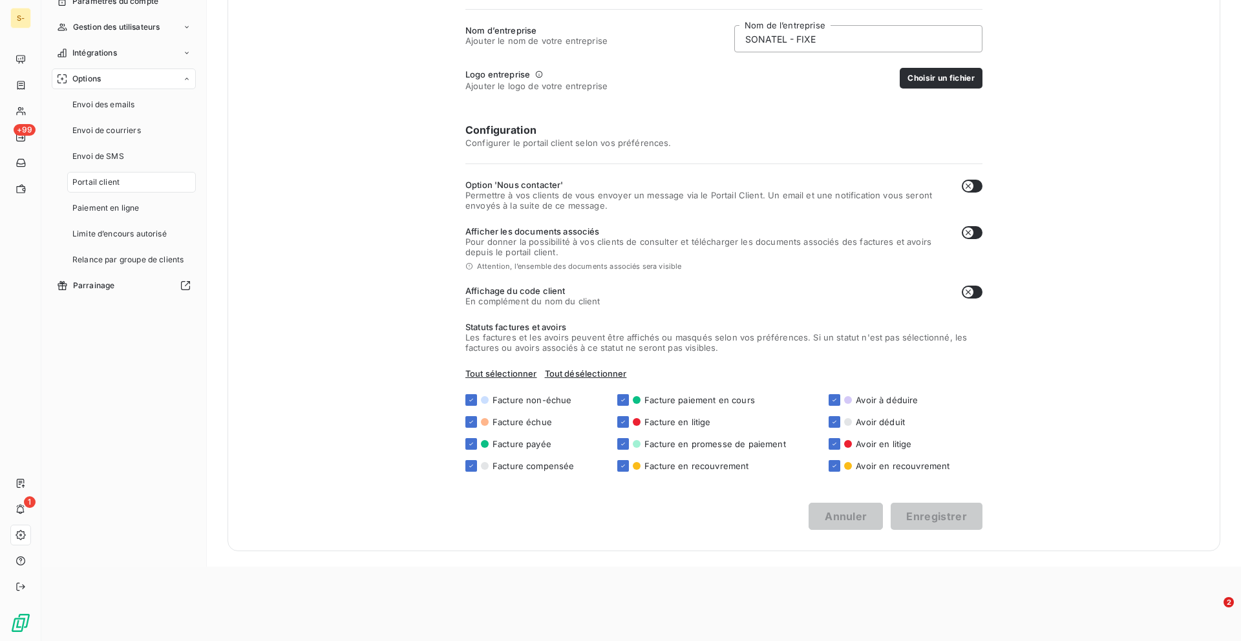  Describe the element at coordinates (87, 79) in the screenshot. I see `span: Options` at that location.